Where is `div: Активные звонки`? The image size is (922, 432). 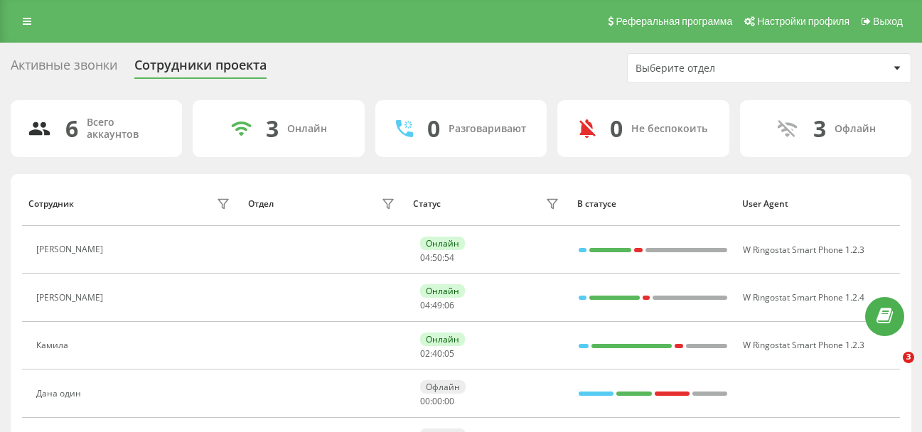
div: Активные звонки is located at coordinates (64, 68).